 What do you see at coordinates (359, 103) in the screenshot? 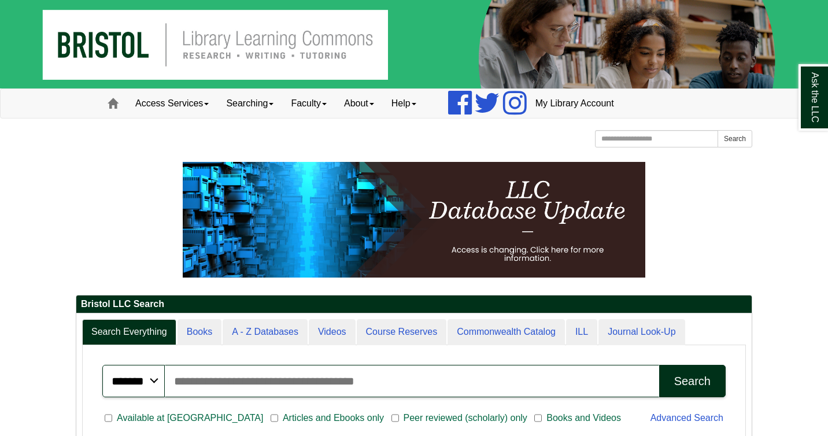
I see `a: About` at bounding box center [359, 103].